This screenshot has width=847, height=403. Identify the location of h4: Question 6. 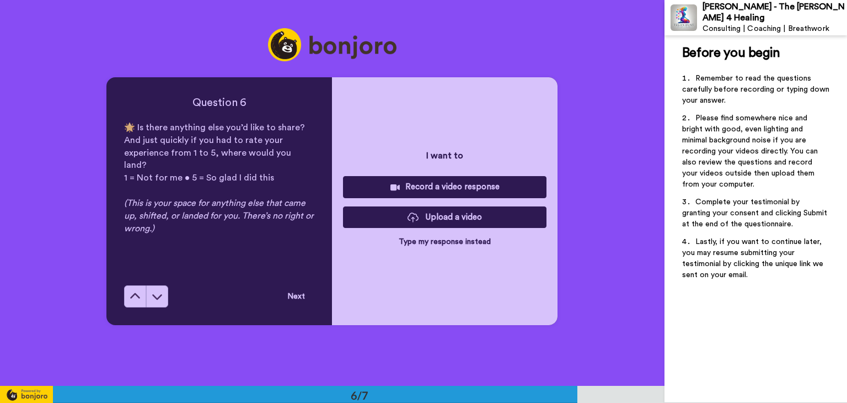
(219, 103).